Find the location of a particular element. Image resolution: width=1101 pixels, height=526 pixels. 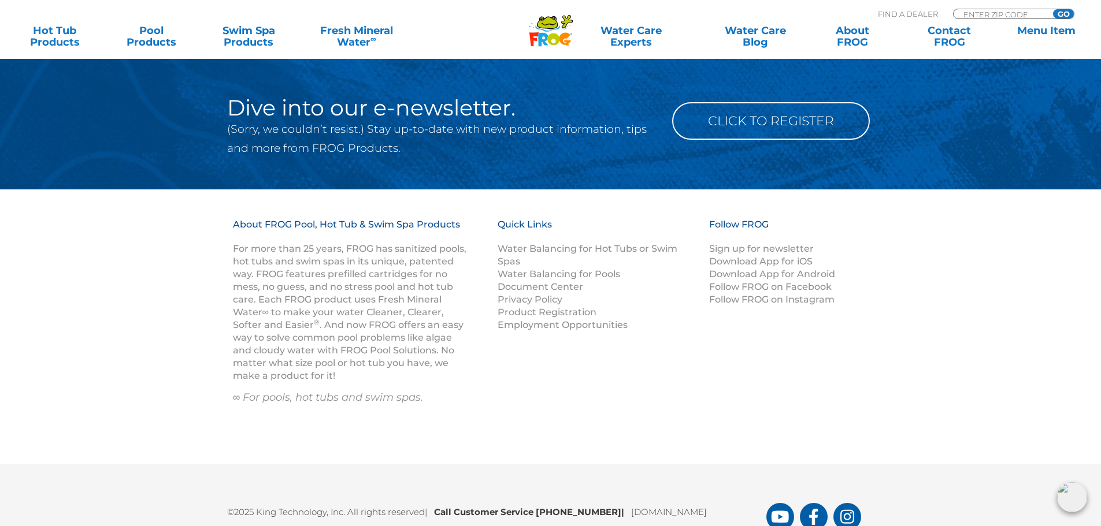

a: Hot TubProducts is located at coordinates (54, 36).